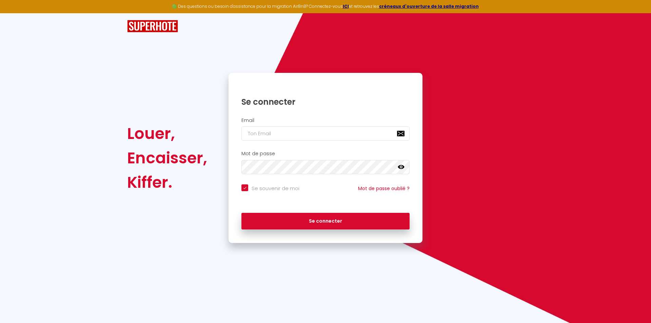  What do you see at coordinates (326, 134) in the screenshot?
I see `input: Ton Email` at bounding box center [326, 134].